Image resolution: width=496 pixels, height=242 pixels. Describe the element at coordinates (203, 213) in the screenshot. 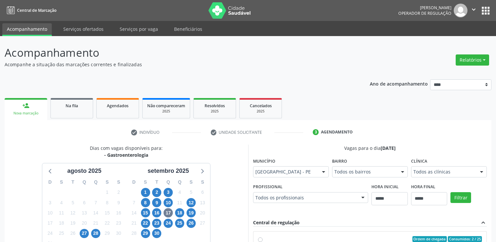

I see `span: sábado, 20 de setembro de 2025` at that location.